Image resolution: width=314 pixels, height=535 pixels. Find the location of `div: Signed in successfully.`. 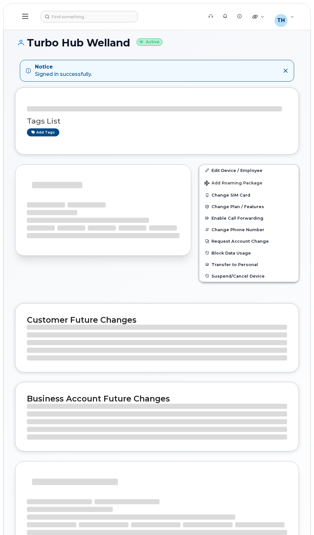

div: Signed in successfully. is located at coordinates (63, 71).